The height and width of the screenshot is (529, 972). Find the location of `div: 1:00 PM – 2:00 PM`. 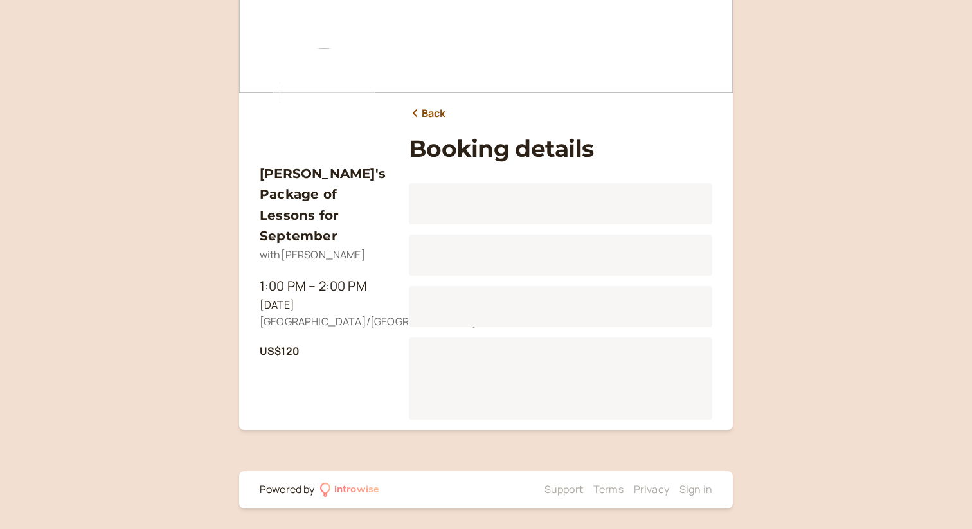

div: 1:00 PM – 2:00 PM is located at coordinates (324, 286).